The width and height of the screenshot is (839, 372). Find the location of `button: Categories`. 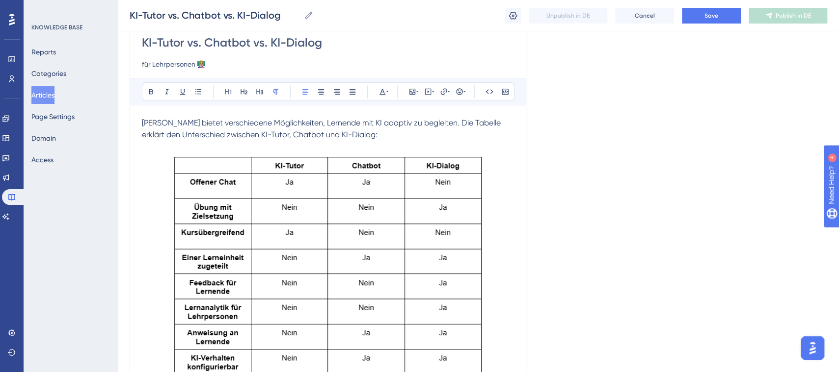

button: Categories is located at coordinates (49, 74).